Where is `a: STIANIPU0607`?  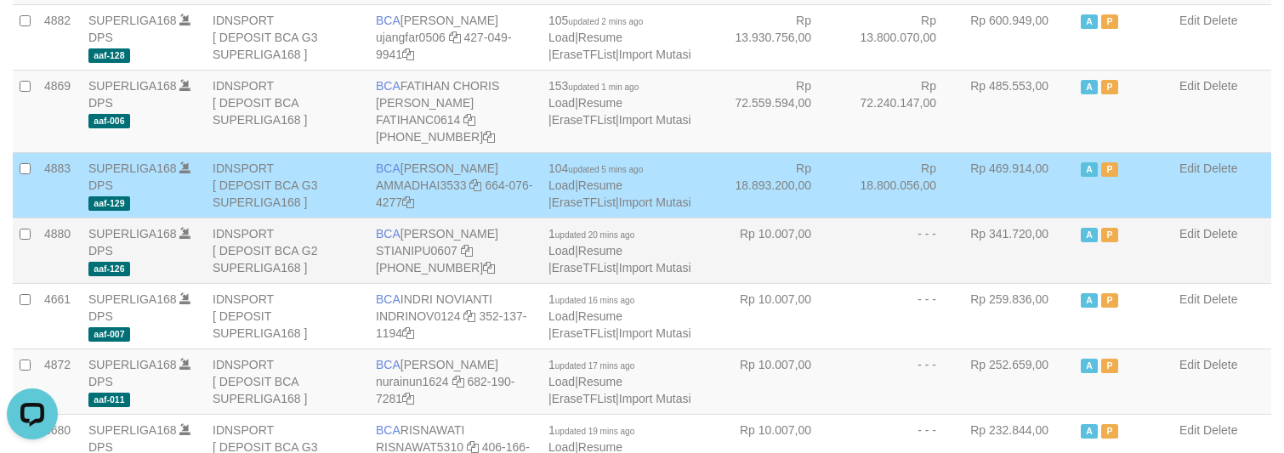 a: STIANIPU0607 is located at coordinates (417, 251).